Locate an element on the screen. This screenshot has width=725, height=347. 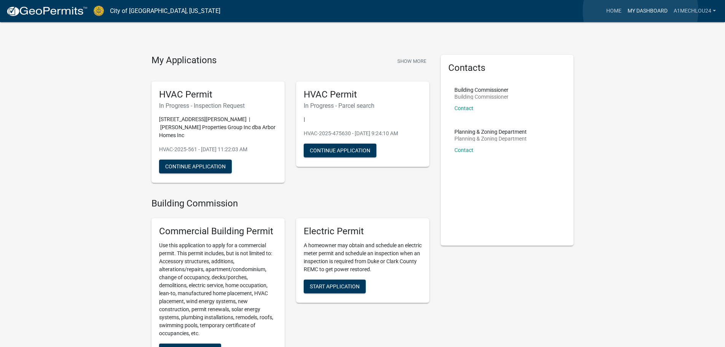
a: My Dashboard is located at coordinates (647, 11).